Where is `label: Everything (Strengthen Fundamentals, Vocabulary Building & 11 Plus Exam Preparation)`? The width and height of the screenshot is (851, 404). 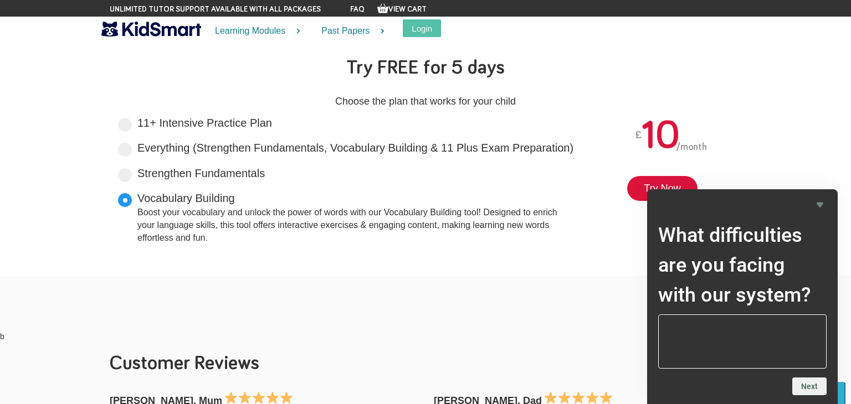 label: Everything (Strengthen Fundamentals, Vocabulary Building & 11 Plus Exam Preparation) is located at coordinates (355, 148).